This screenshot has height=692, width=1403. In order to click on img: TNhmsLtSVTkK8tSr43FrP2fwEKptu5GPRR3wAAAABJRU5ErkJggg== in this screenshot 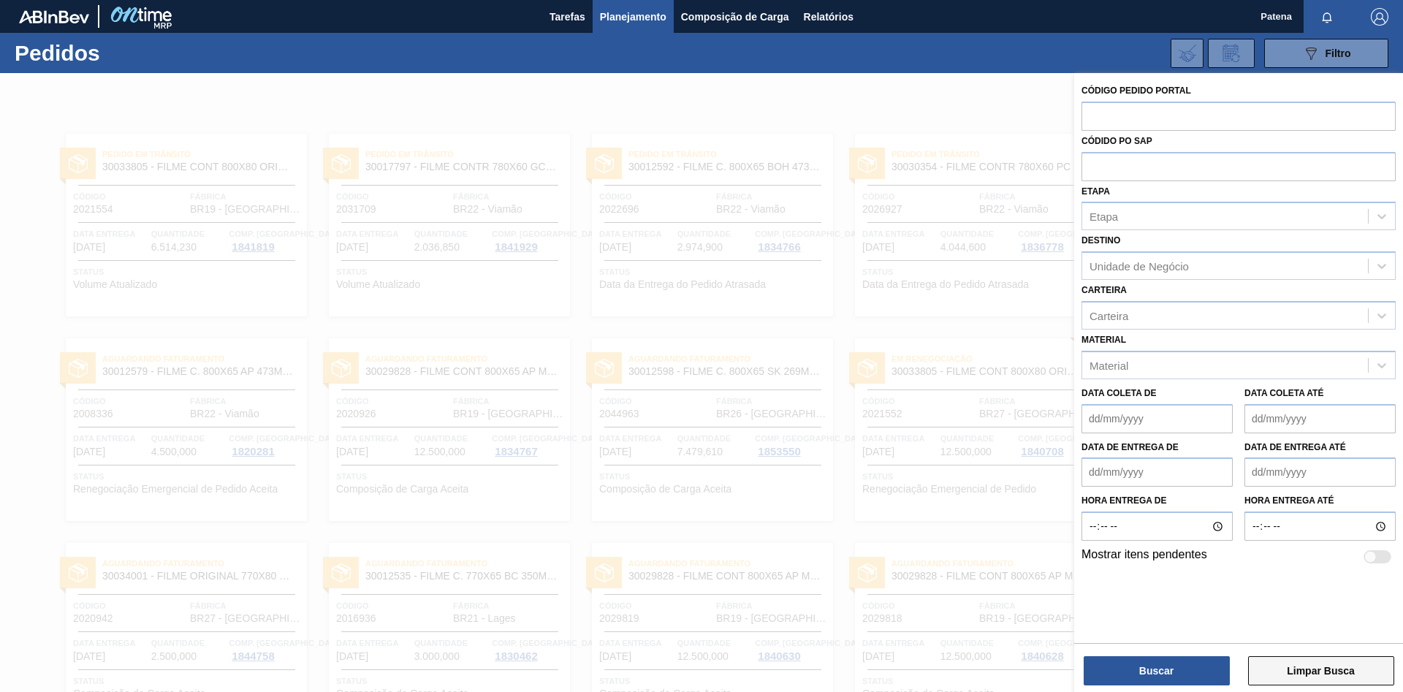, I will do `click(54, 17)`.